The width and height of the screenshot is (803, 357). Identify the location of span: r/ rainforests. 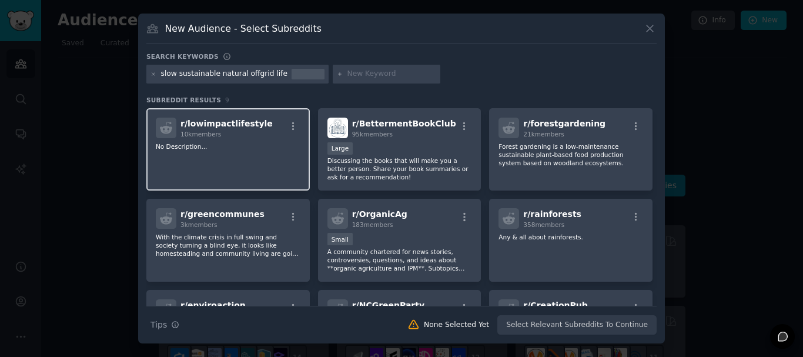
(552, 214).